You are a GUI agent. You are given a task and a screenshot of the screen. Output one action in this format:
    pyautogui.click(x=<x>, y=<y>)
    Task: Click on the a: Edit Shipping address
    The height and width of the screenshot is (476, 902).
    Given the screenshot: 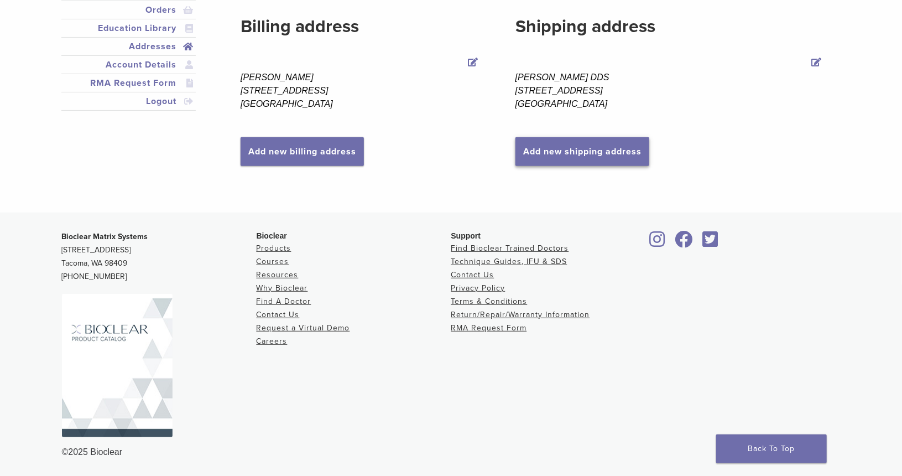 What is the action you would take?
    pyautogui.click(x=817, y=63)
    